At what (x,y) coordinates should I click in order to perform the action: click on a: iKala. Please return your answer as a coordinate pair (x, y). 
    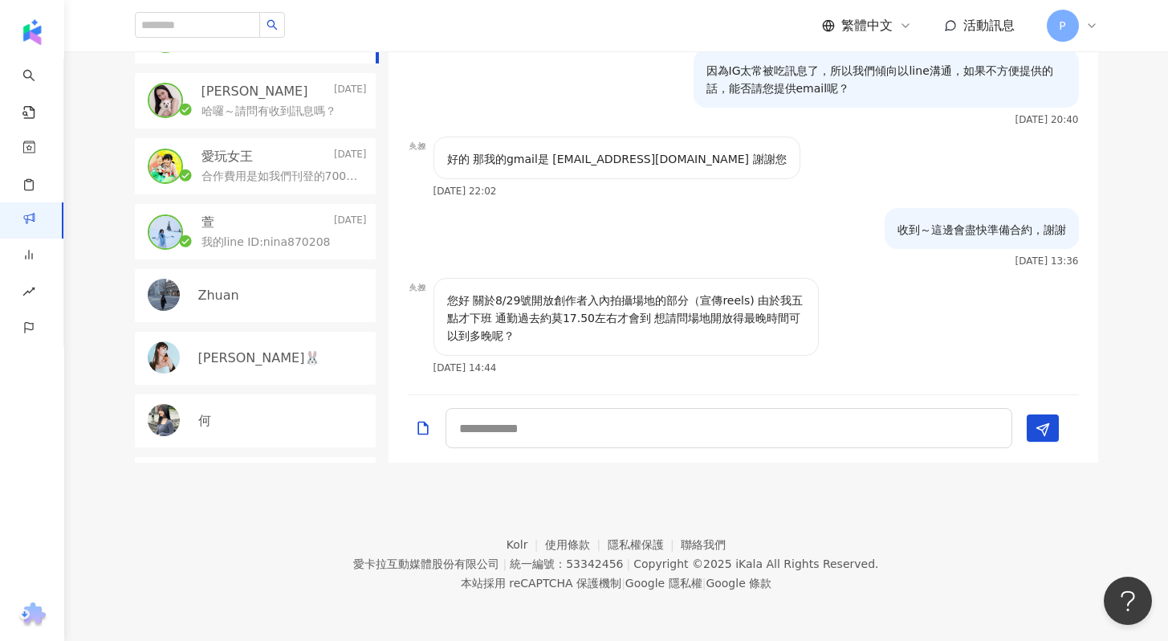
    Looking at the image, I should click on (749, 564).